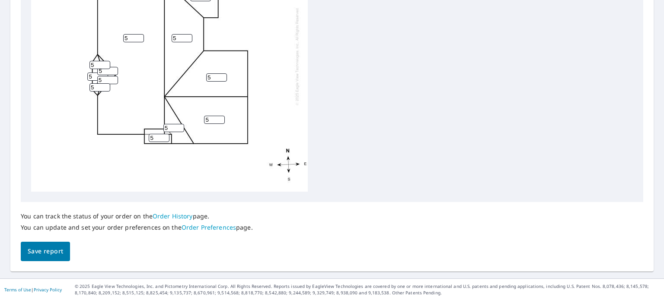 The height and width of the screenshot is (300, 664). Describe the element at coordinates (48, 290) in the screenshot. I see `a: Privacy Policy` at that location.